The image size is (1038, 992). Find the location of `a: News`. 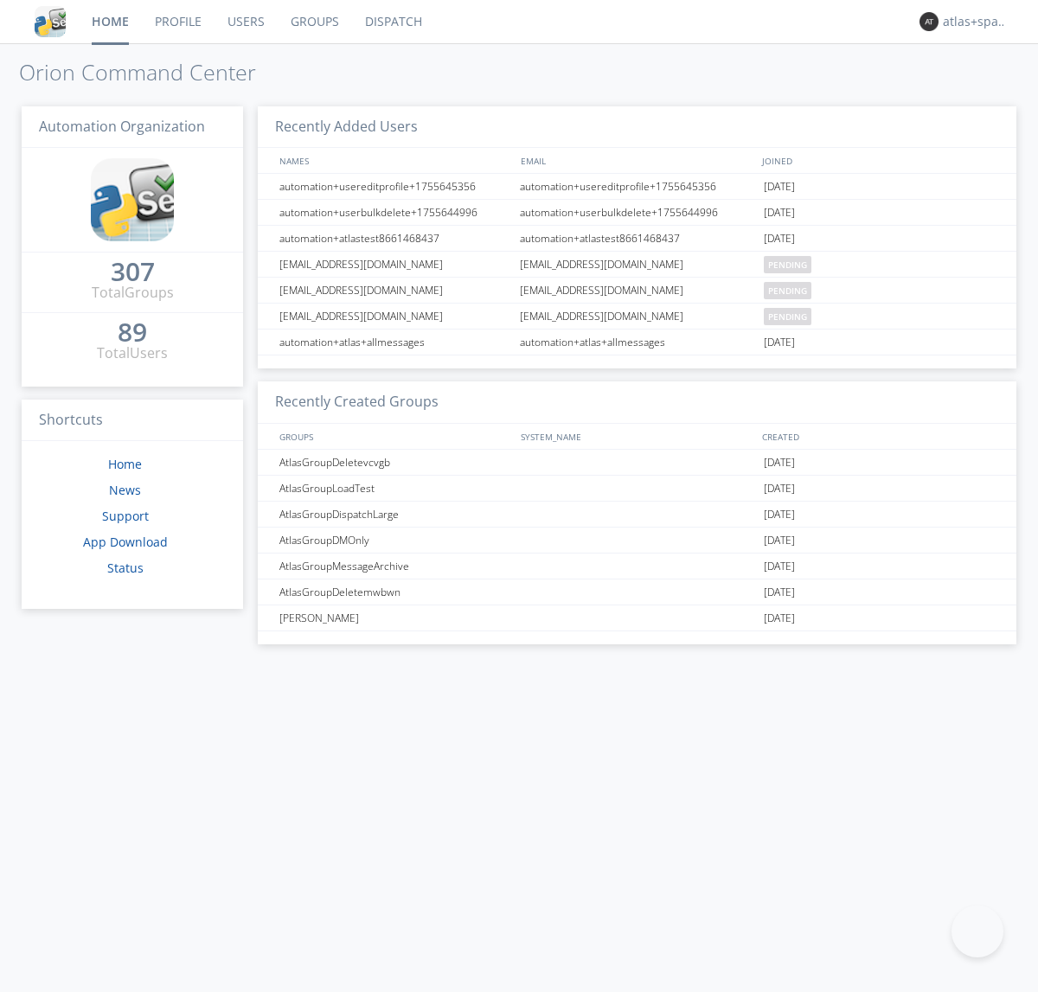

a: News is located at coordinates (125, 489).